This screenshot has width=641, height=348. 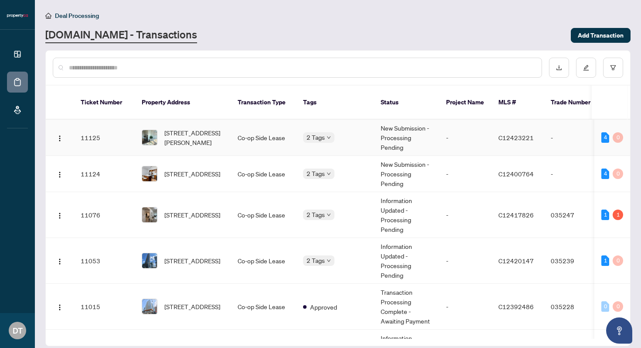 What do you see at coordinates (559, 68) in the screenshot?
I see `button: download` at bounding box center [559, 68].